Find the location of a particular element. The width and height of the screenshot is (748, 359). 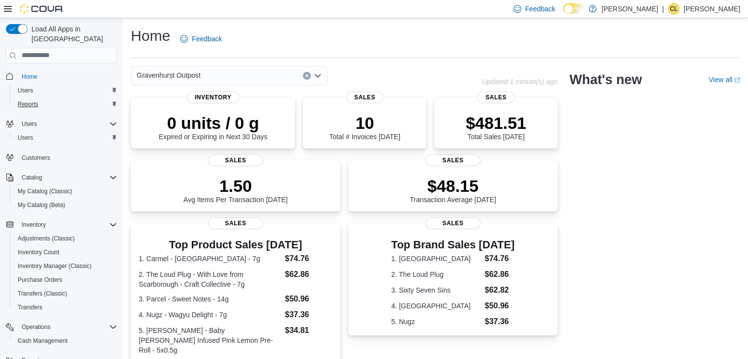

a: Cash Management is located at coordinates (42, 341).